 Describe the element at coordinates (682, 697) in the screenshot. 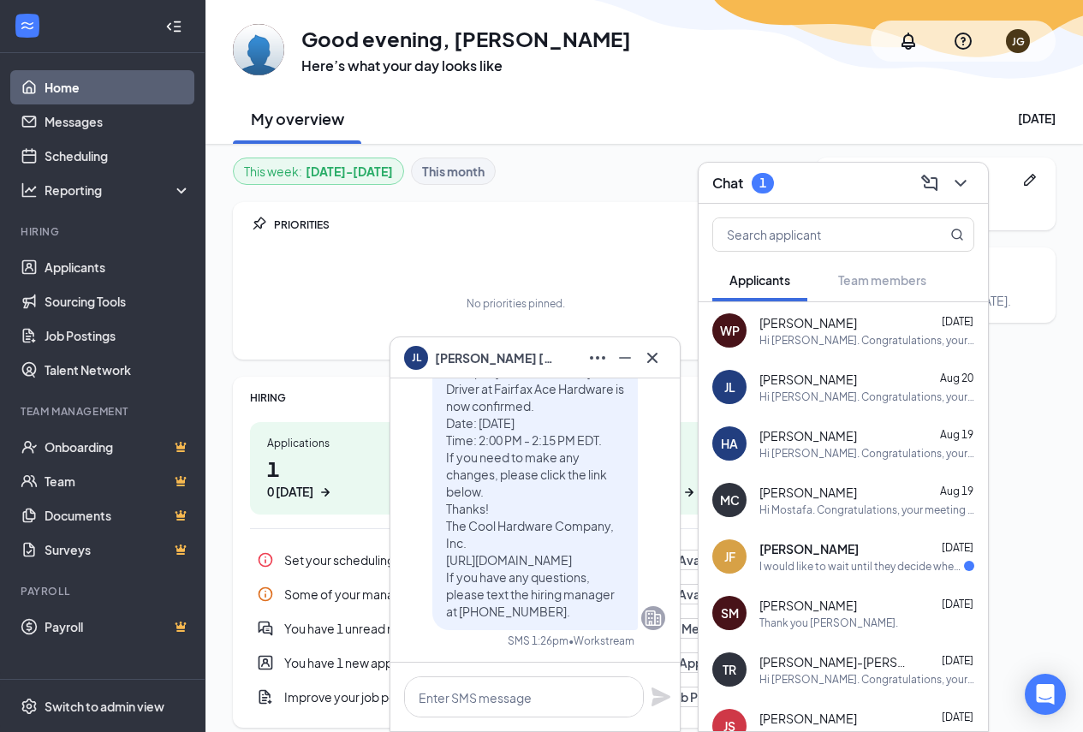

I see `button: Review Job Postings` at that location.